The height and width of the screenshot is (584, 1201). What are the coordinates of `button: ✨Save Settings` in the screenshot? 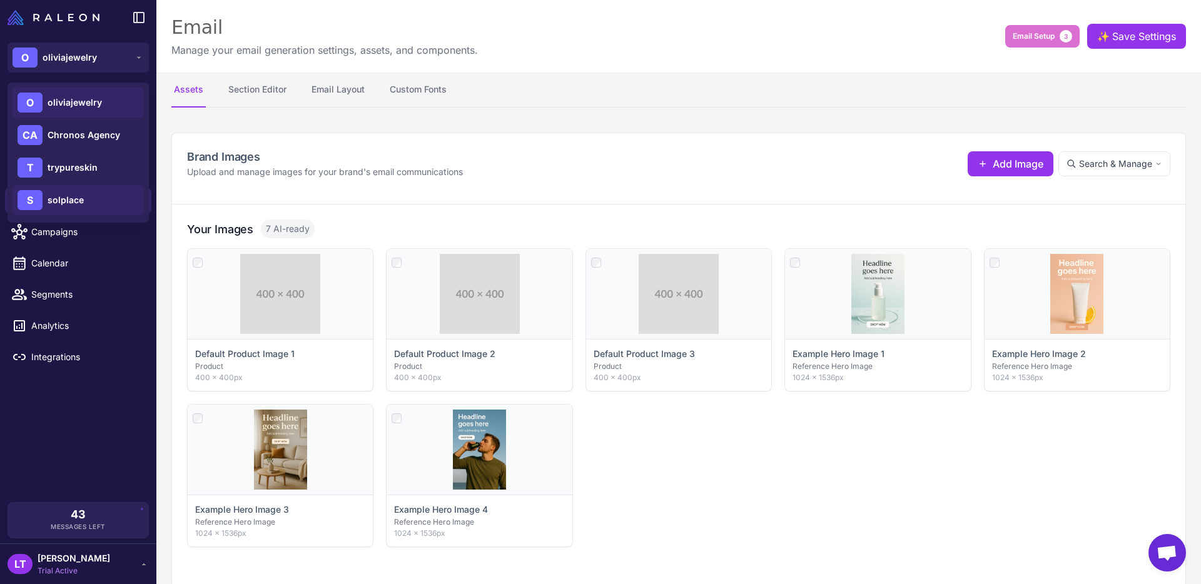 It's located at (1137, 36).